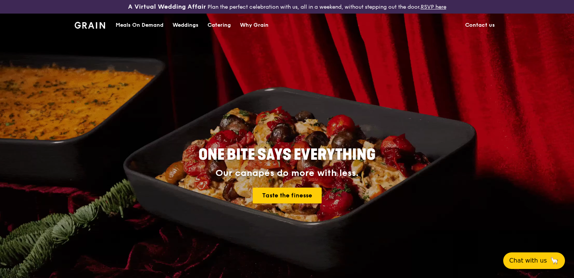  What do you see at coordinates (185, 25) in the screenshot?
I see `a: Weddings` at bounding box center [185, 25].